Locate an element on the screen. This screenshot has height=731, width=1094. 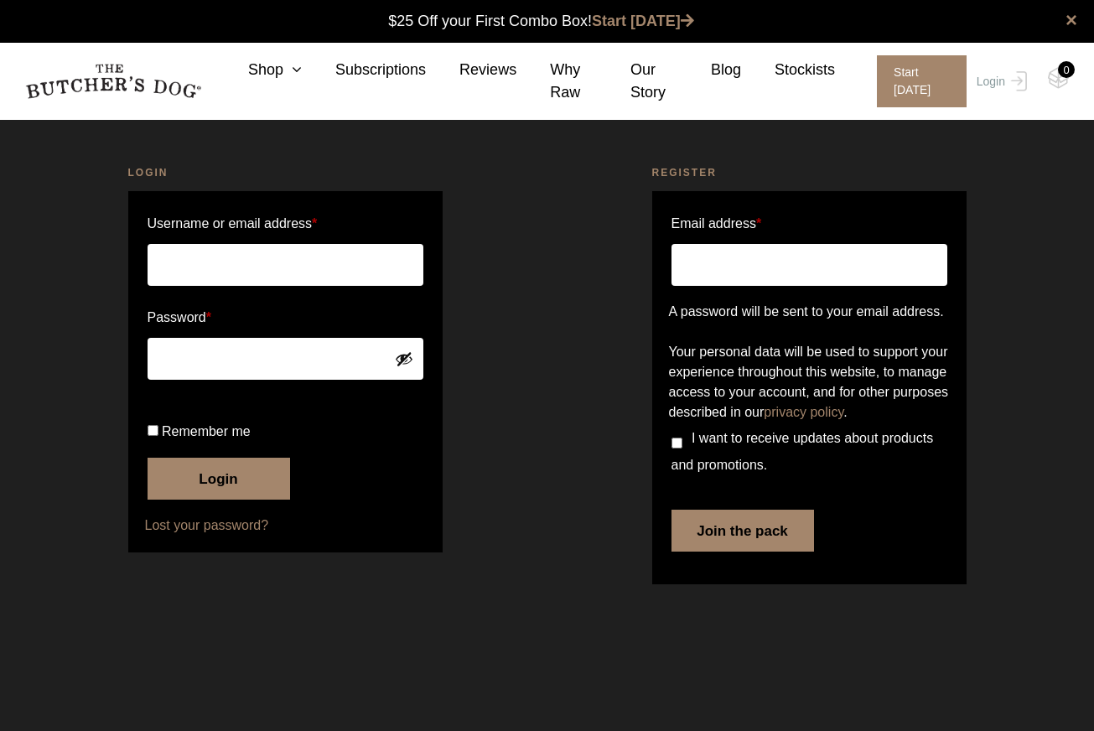
label: Username or email address is located at coordinates (285, 224).